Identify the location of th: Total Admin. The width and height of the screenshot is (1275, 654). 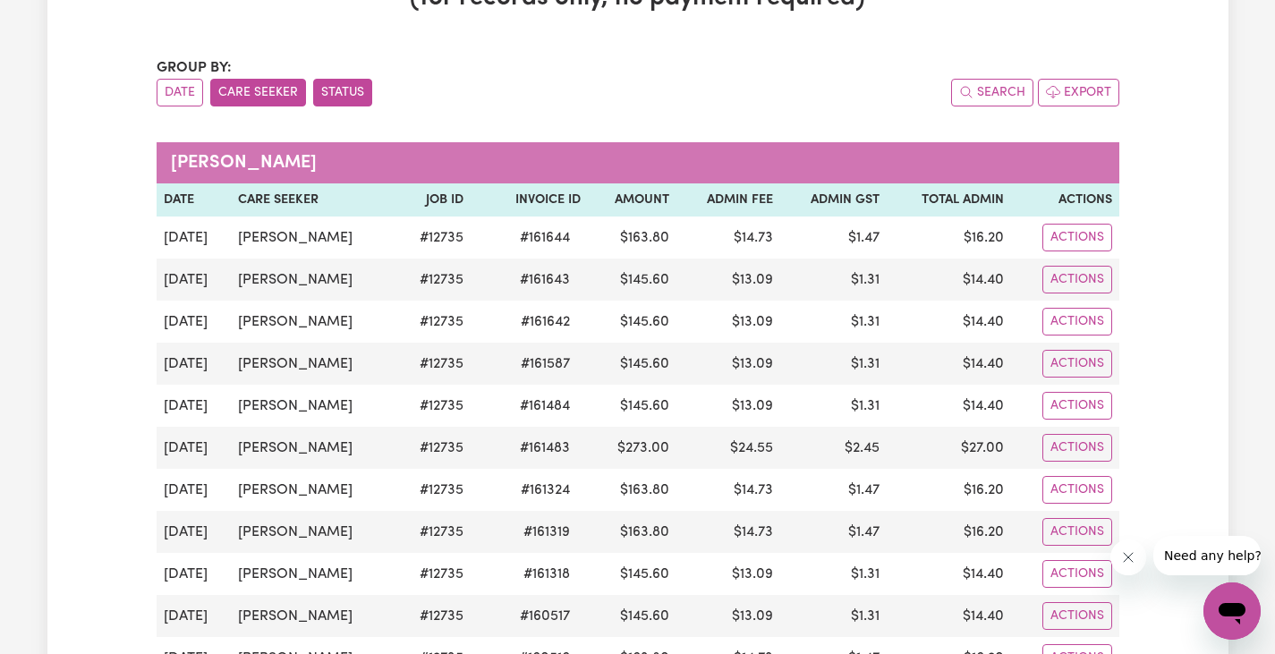
(948, 200).